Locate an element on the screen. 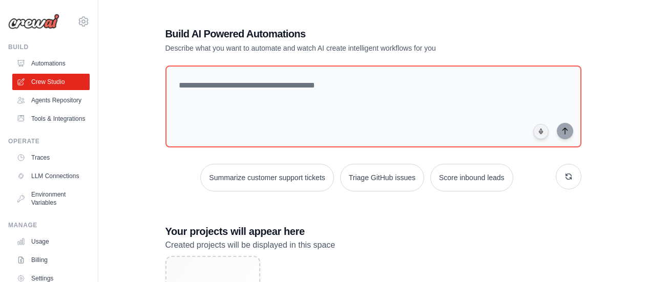 The image size is (648, 282). p: Created projects will be displayed in this space is located at coordinates (374, 245).